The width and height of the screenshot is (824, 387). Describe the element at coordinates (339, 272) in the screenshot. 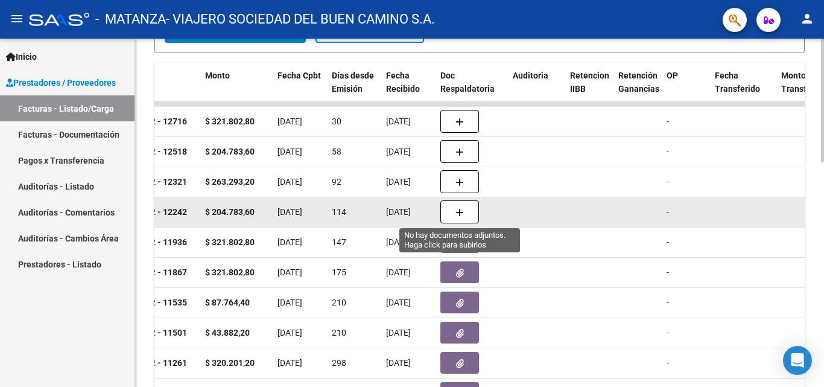

I see `span: 175` at that location.